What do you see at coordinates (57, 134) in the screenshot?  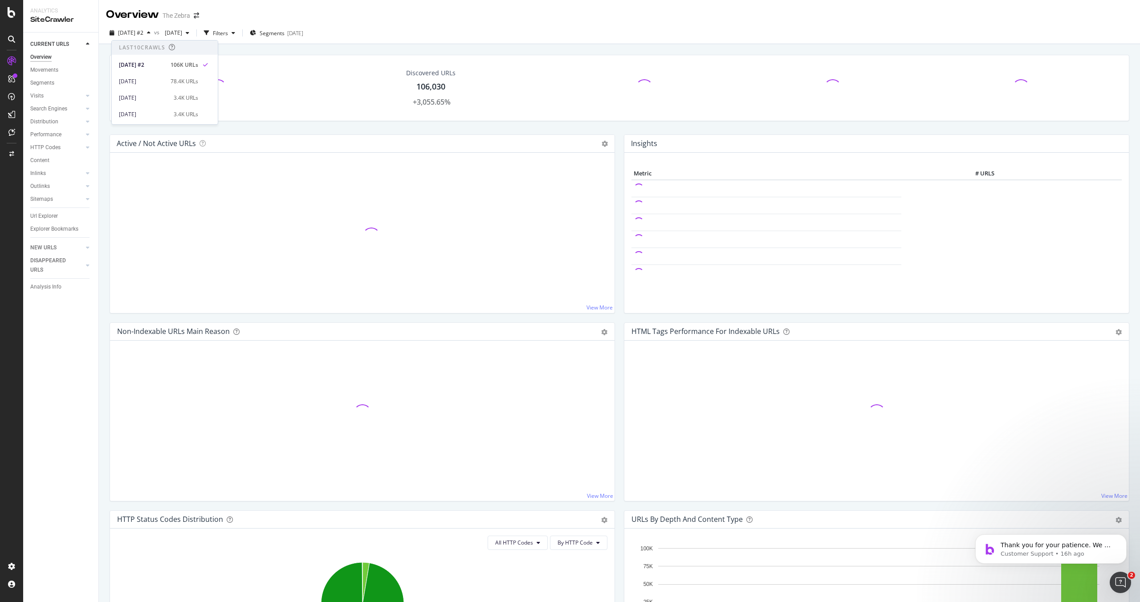 I see `a: Performance` at bounding box center [57, 134].